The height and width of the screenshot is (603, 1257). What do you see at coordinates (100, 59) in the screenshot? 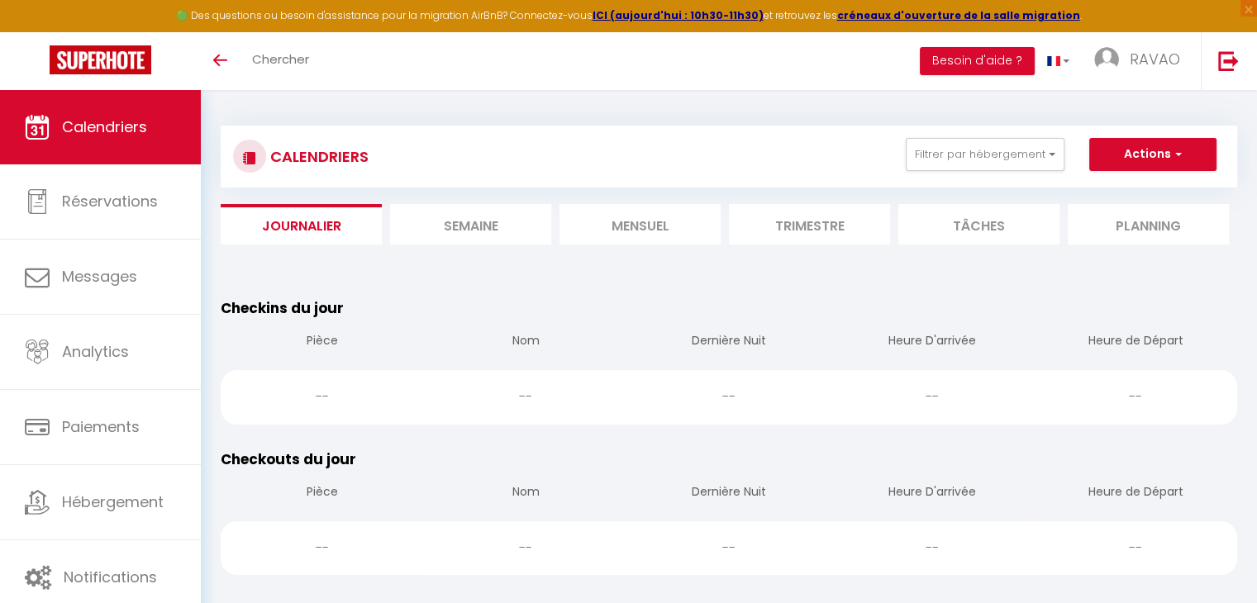
I see `img: Super Booking` at bounding box center [100, 59].